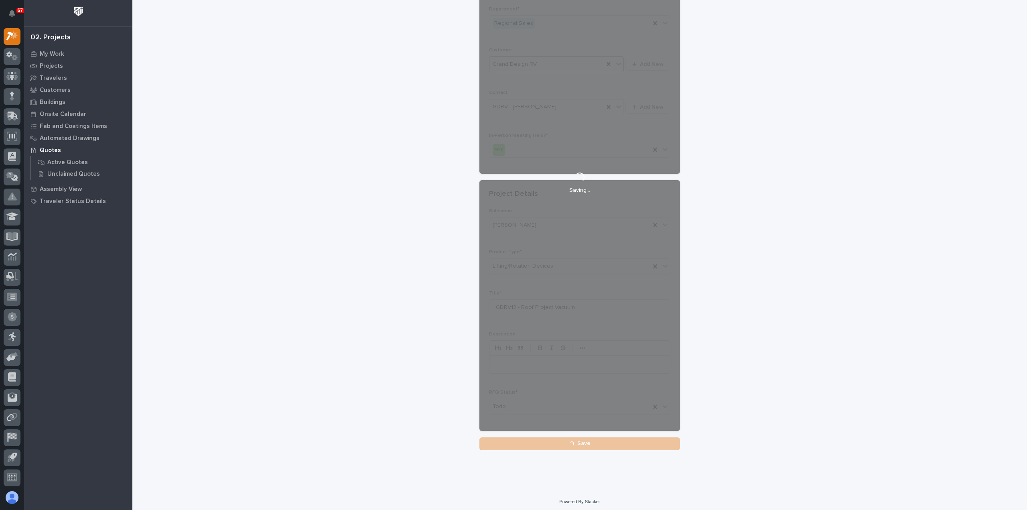 The image size is (1027, 510). I want to click on p: 67, so click(20, 10).